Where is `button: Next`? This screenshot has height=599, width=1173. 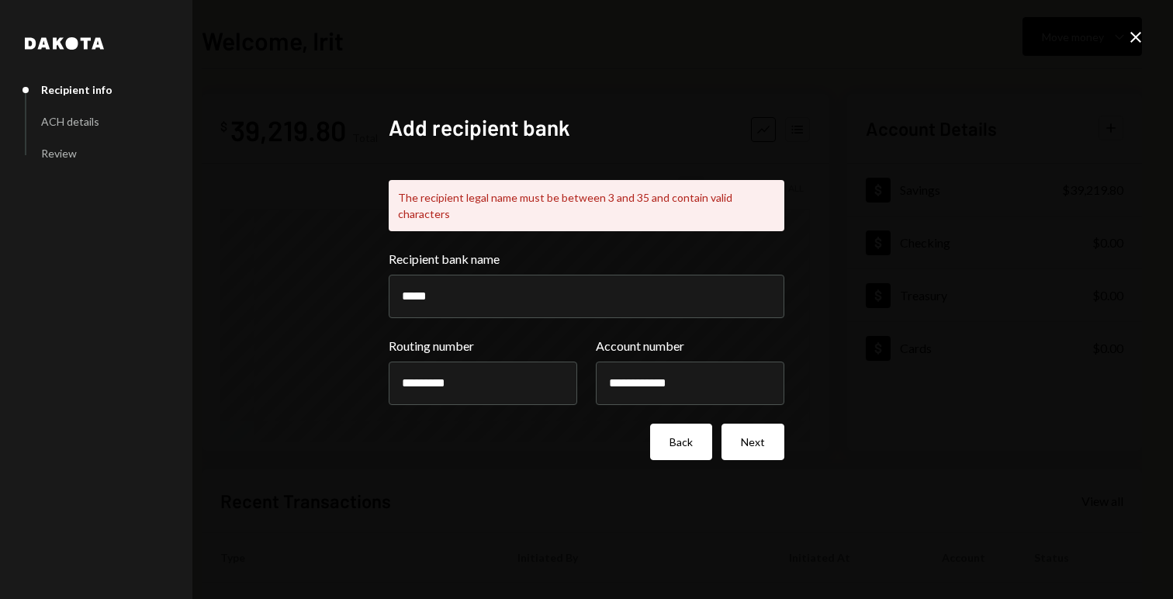 button: Next is located at coordinates (753, 442).